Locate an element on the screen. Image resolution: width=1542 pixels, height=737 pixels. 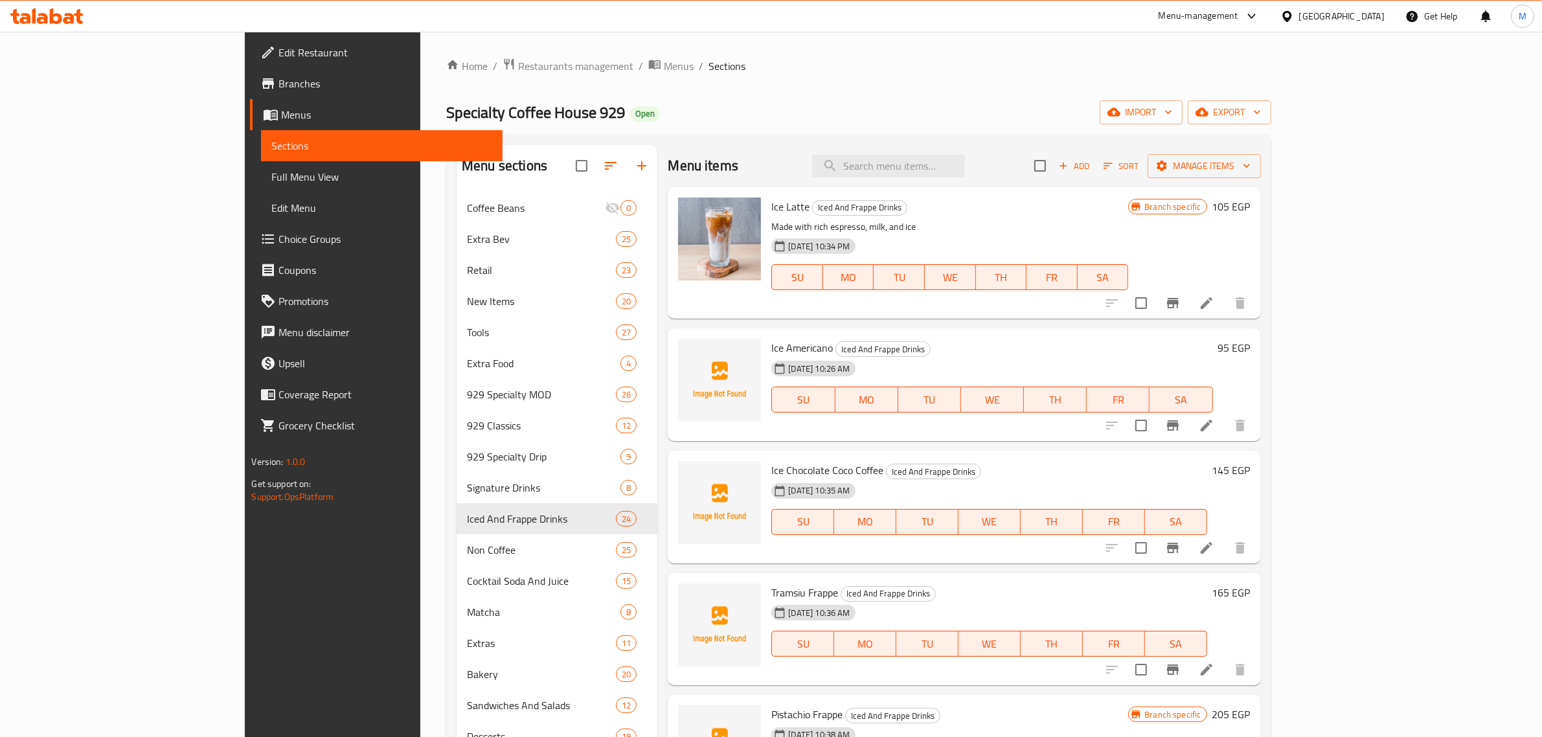
div: Cocktail Soda And Juice15 is located at coordinates (557, 581).